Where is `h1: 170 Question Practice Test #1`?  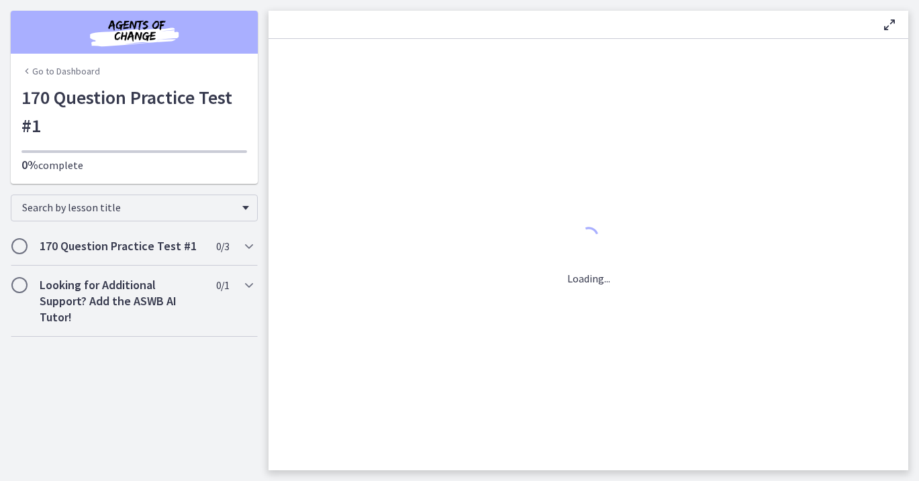 h1: 170 Question Practice Test #1 is located at coordinates (134, 111).